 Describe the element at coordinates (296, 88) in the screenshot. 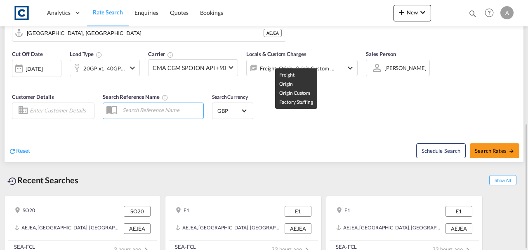

I see `span: Freight Origin Origin Custom Factory Stuffing` at that location.